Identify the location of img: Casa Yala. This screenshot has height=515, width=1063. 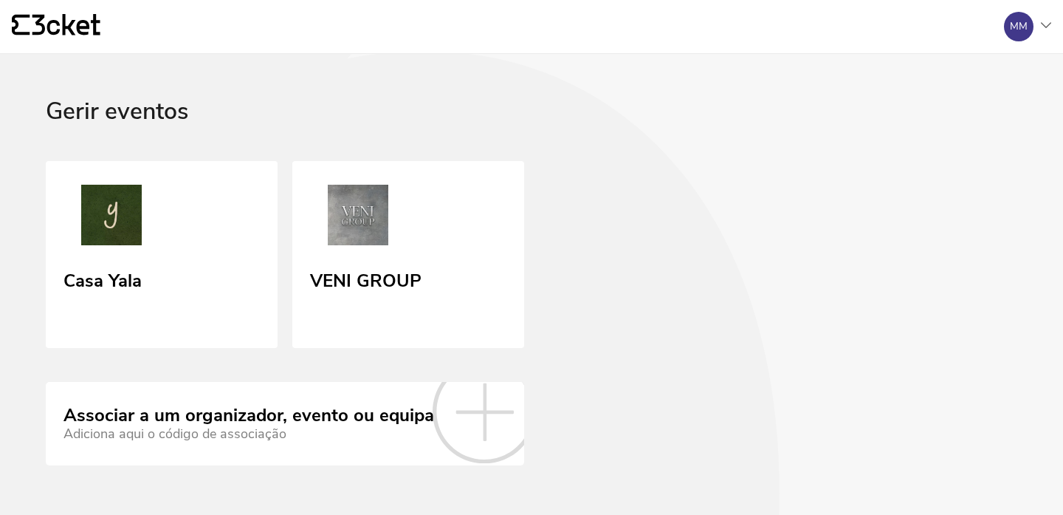
(112, 218).